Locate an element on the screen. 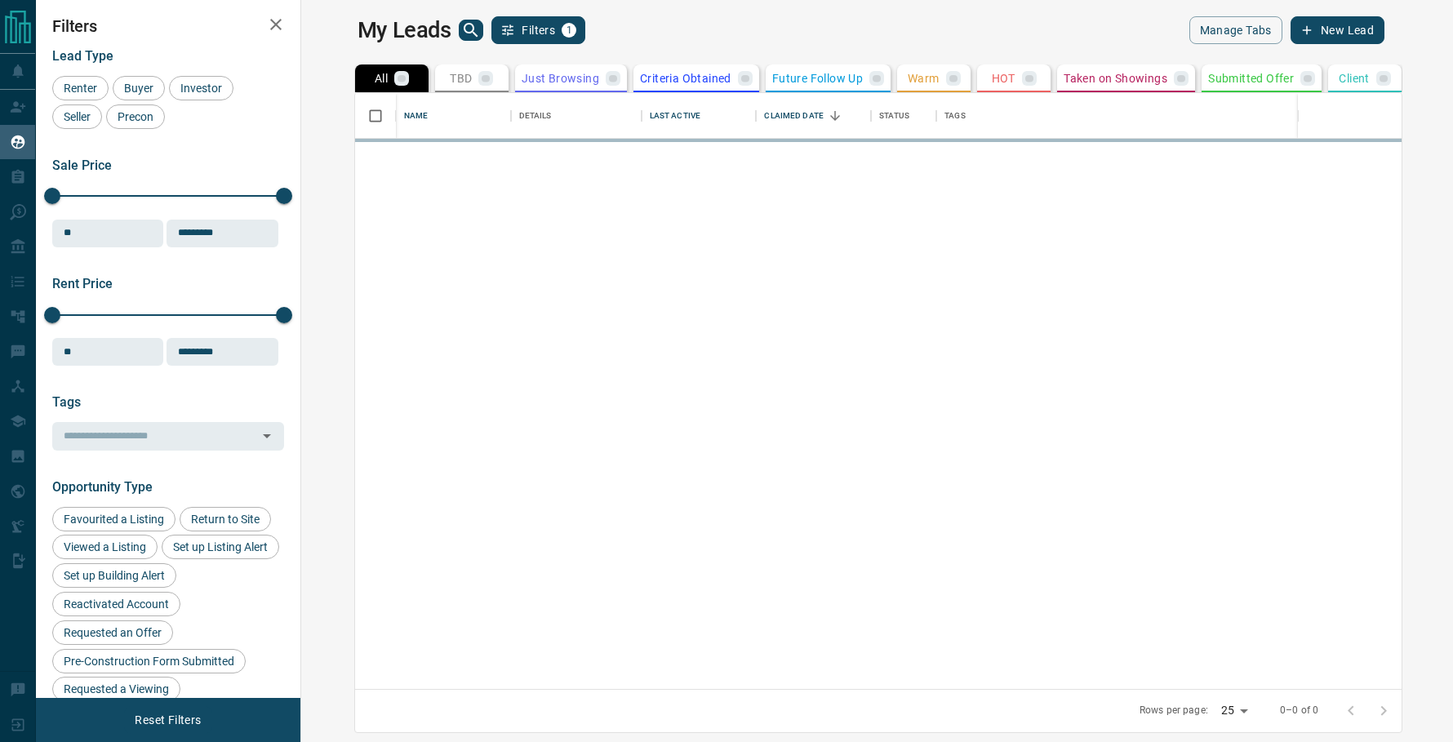 This screenshot has width=1453, height=742. h1: My Leads is located at coordinates (404, 30).